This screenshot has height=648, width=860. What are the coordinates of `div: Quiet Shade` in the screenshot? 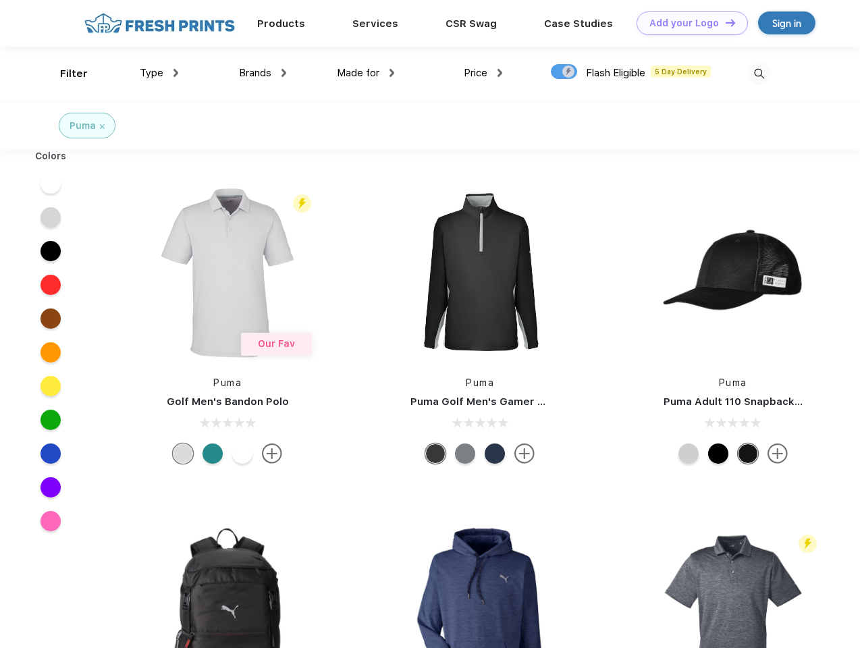 It's located at (465, 454).